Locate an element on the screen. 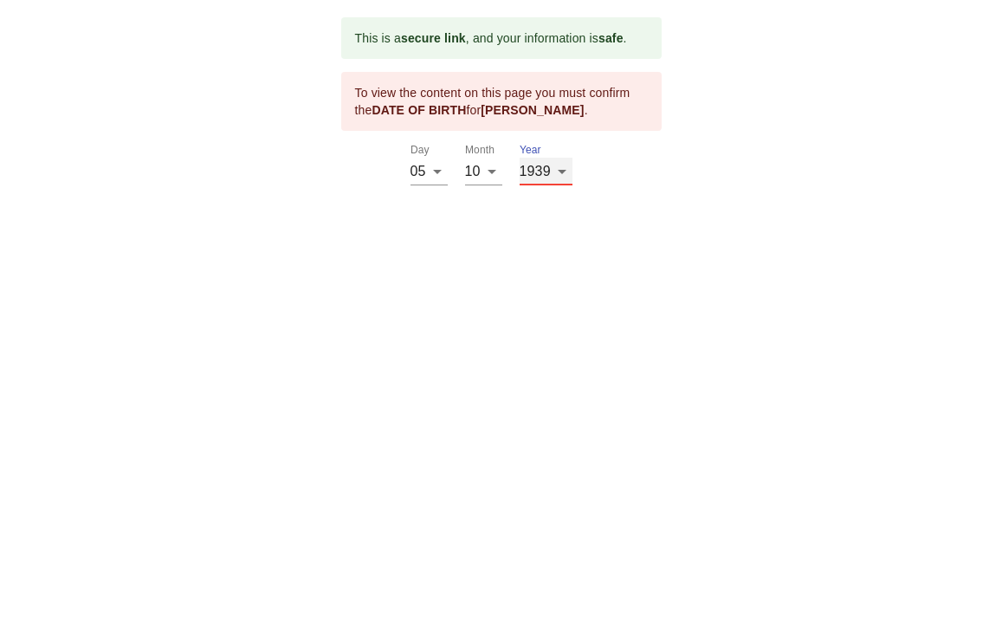  b: safe is located at coordinates (611, 38).